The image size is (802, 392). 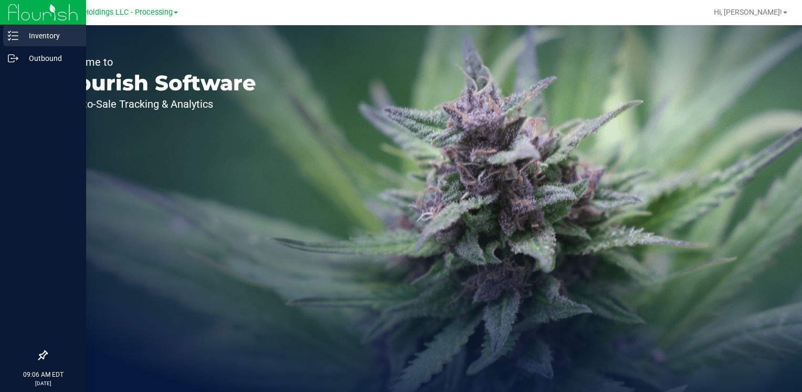 What do you see at coordinates (13, 36) in the screenshot?
I see `inline-svg: Inventory` at bounding box center [13, 36].